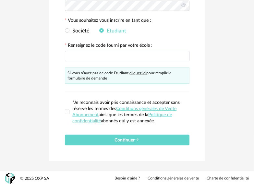  What do you see at coordinates (127, 140) in the screenshot?
I see `span: Continuer` at bounding box center [127, 140].